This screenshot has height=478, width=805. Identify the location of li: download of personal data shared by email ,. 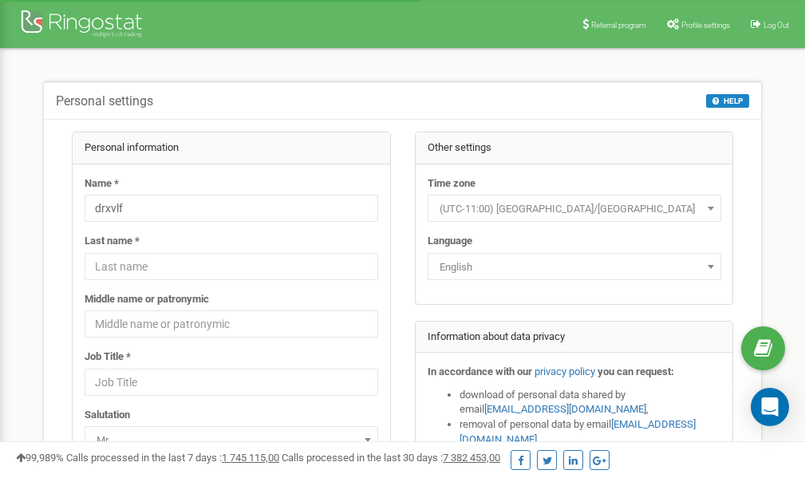
(590, 402).